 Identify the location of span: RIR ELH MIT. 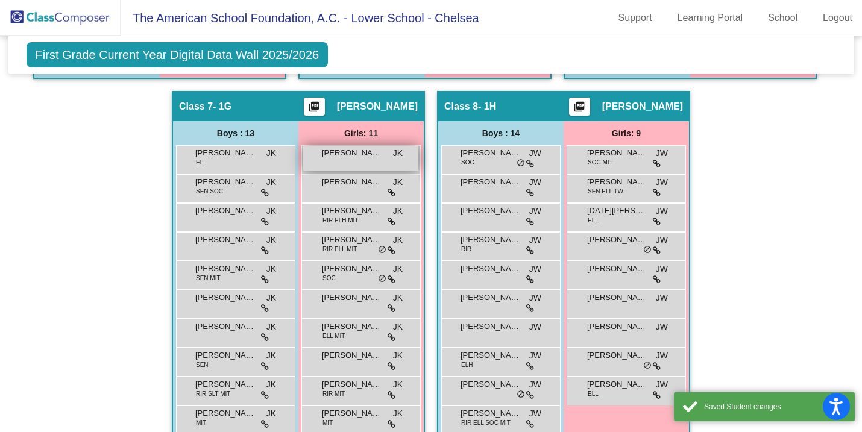
(340, 220).